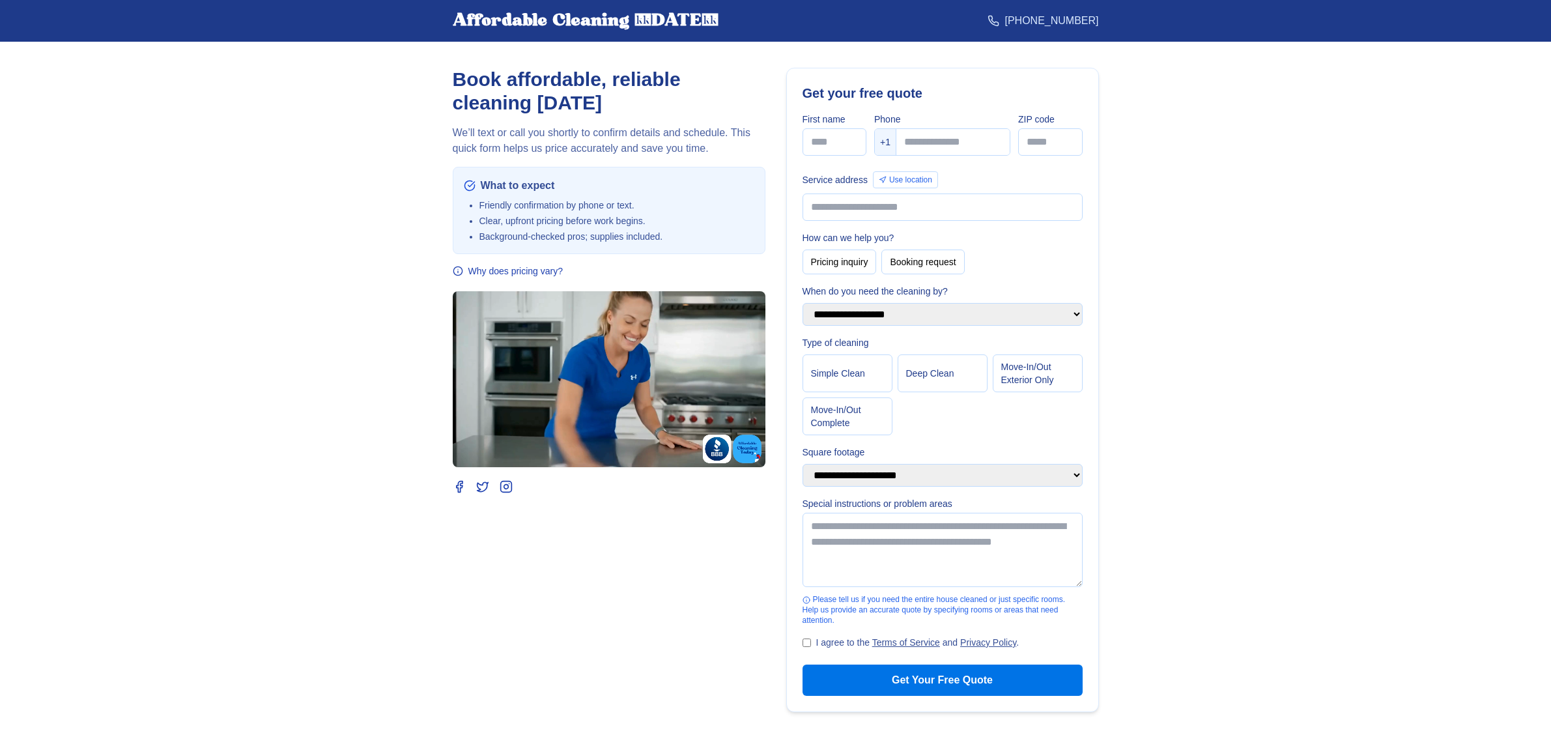 This screenshot has width=1551, height=748. Describe the element at coordinates (617, 236) in the screenshot. I see `li: Background‑checked pros; supplies included.` at that location.